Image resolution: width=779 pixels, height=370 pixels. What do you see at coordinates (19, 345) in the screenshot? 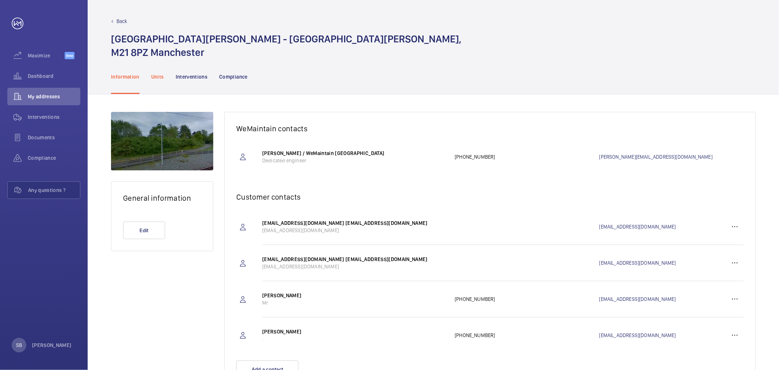
I see `p: SB` at bounding box center [19, 345].